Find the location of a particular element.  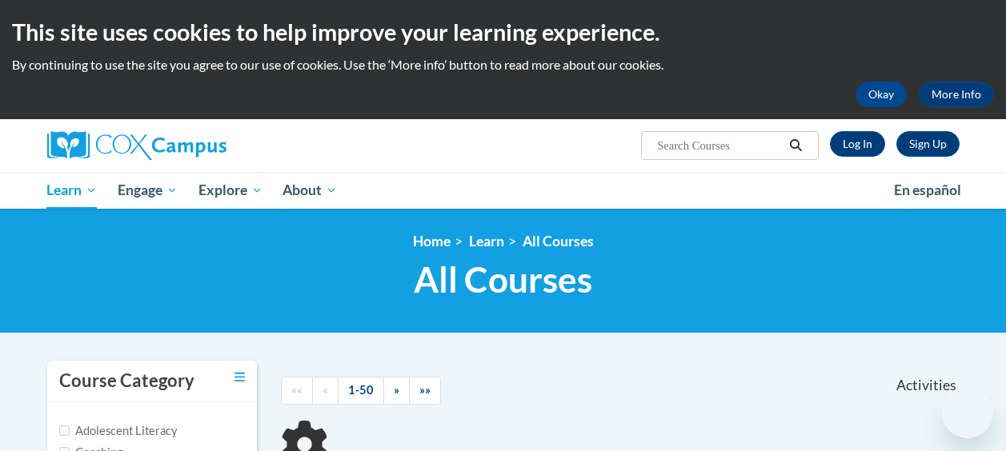

span: All Courses is located at coordinates (502, 279).